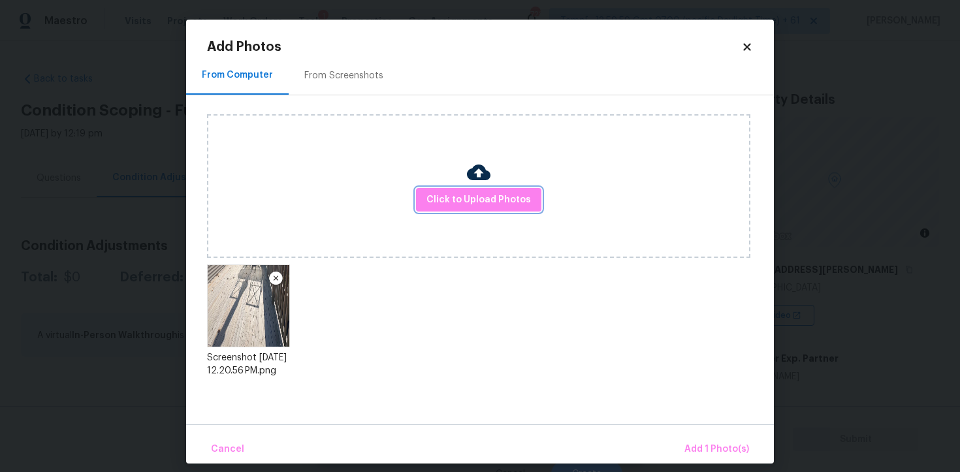  I want to click on div: From Screenshots, so click(344, 76).